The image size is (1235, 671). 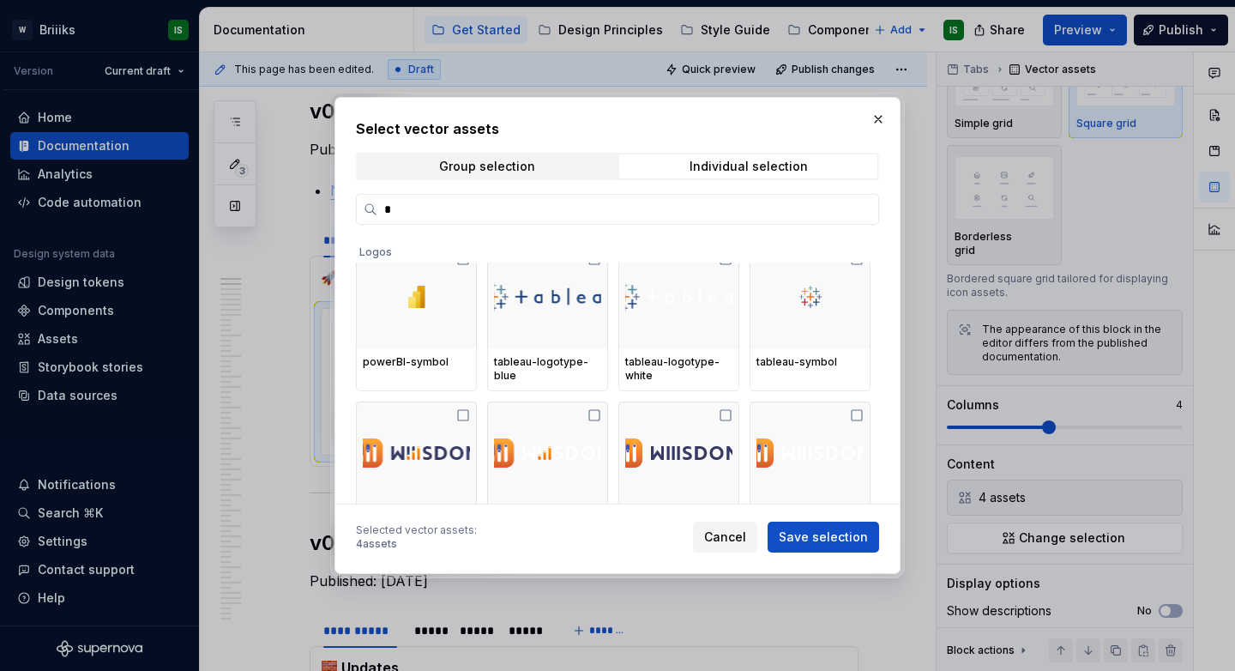 I want to click on h2: Select vector assets, so click(x=618, y=129).